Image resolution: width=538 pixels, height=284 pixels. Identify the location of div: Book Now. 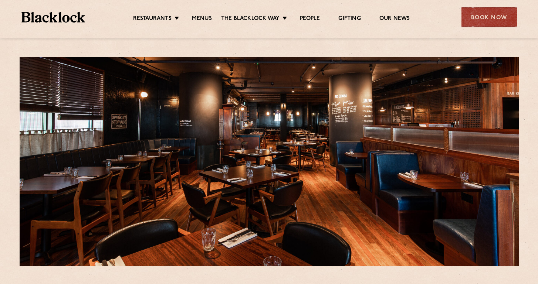
(489, 17).